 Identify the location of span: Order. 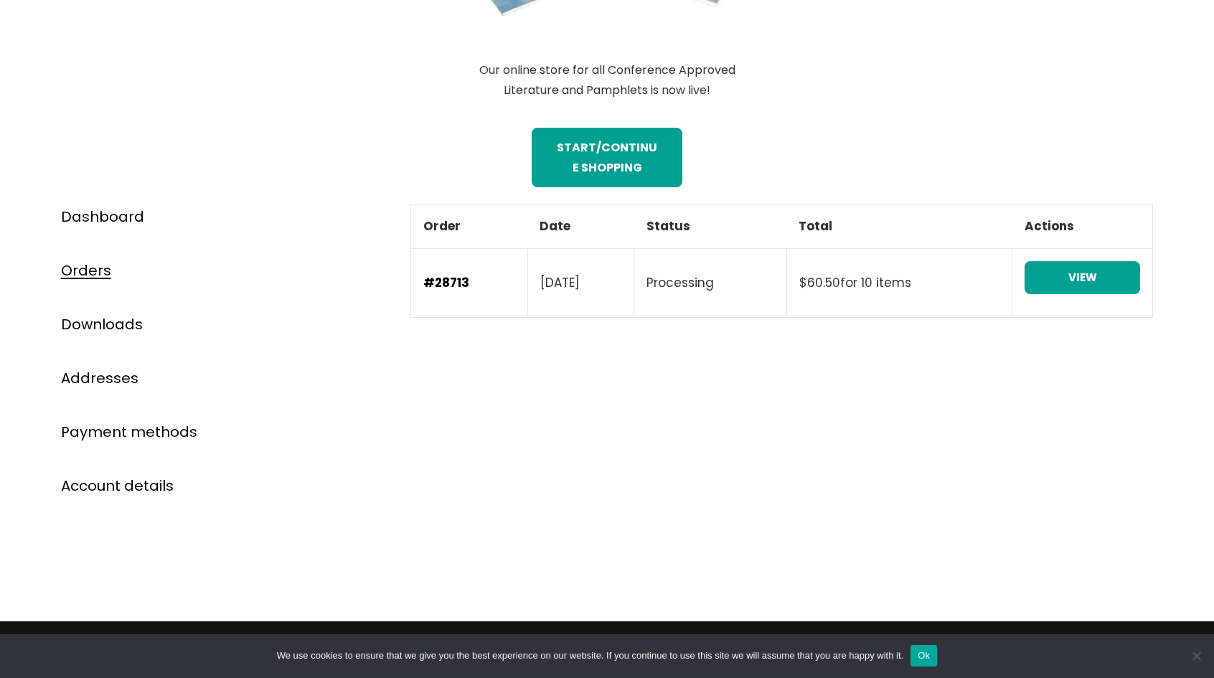
(442, 226).